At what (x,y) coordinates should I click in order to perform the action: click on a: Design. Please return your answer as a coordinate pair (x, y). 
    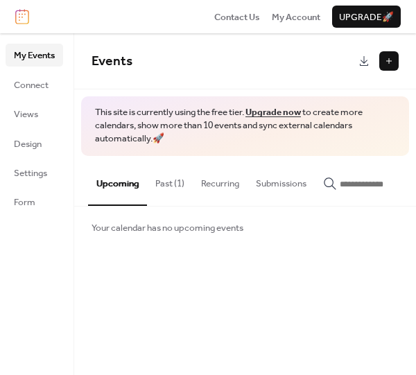
    Looking at the image, I should click on (34, 143).